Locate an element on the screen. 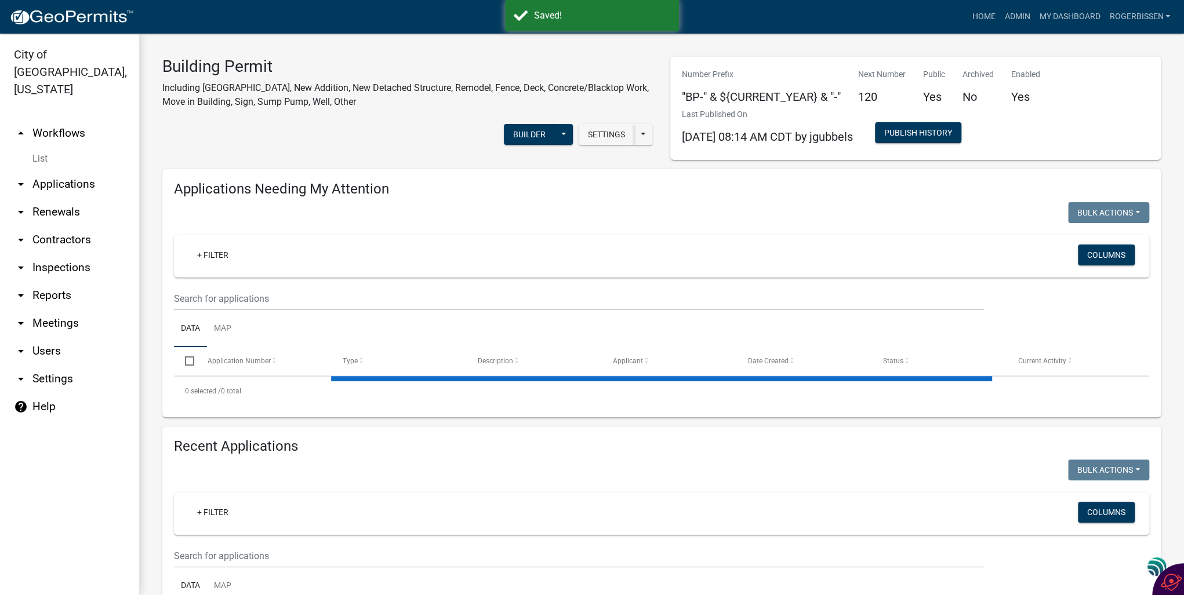  a: My Dashboard is located at coordinates (1069, 17).